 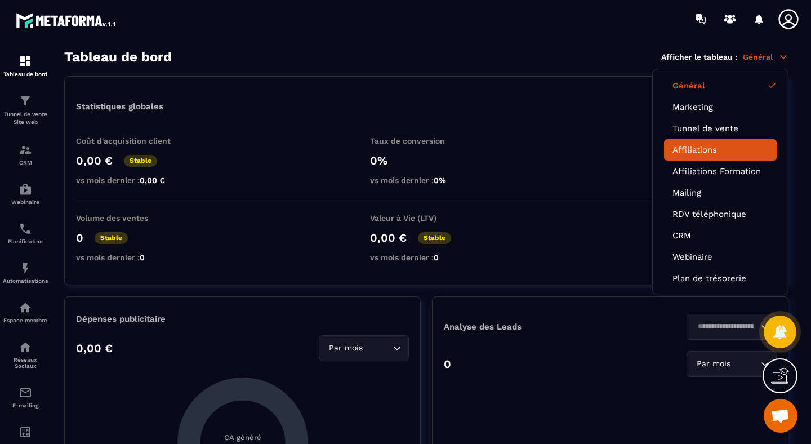 What do you see at coordinates (118, 57) in the screenshot?
I see `h3: Tableau de bord` at bounding box center [118, 57].